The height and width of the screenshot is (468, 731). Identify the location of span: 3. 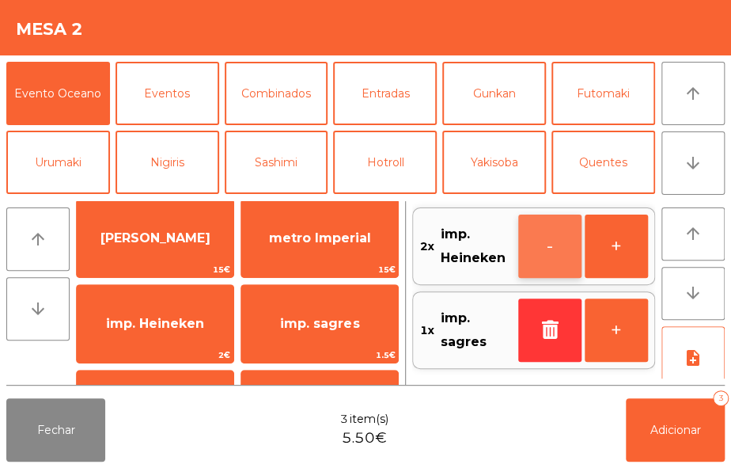
(344, 419).